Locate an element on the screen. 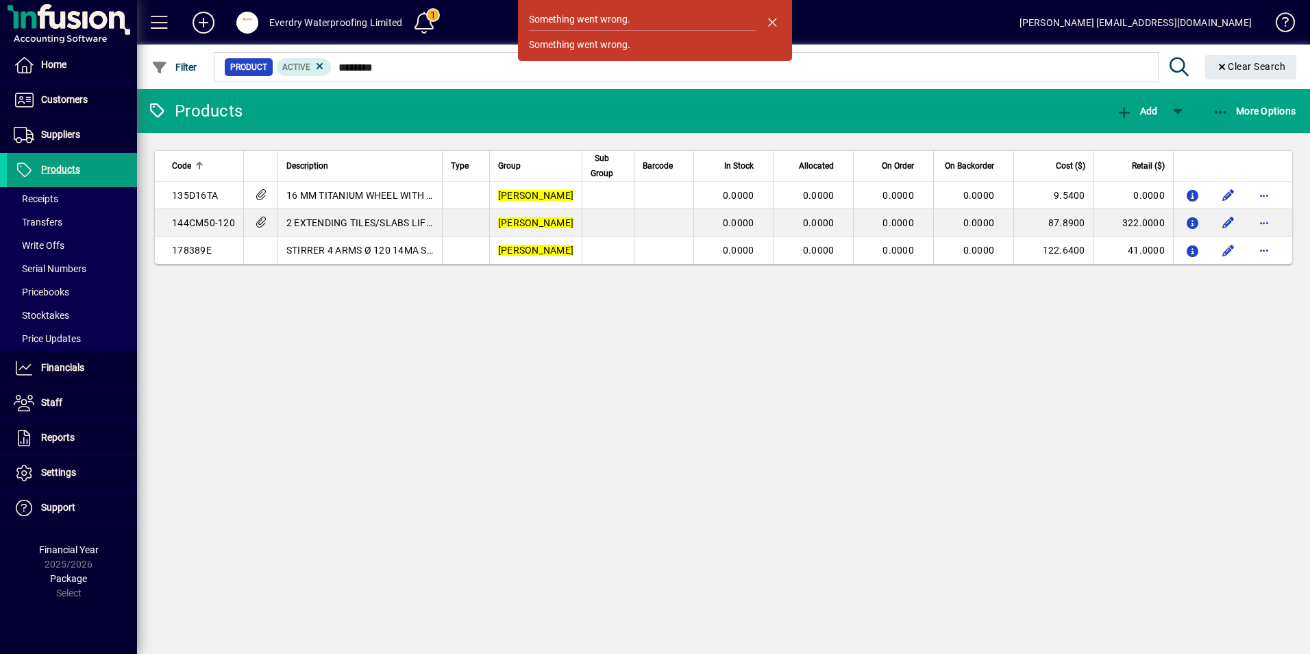 The image size is (1310, 654). div: On Backorder is located at coordinates (974, 166).